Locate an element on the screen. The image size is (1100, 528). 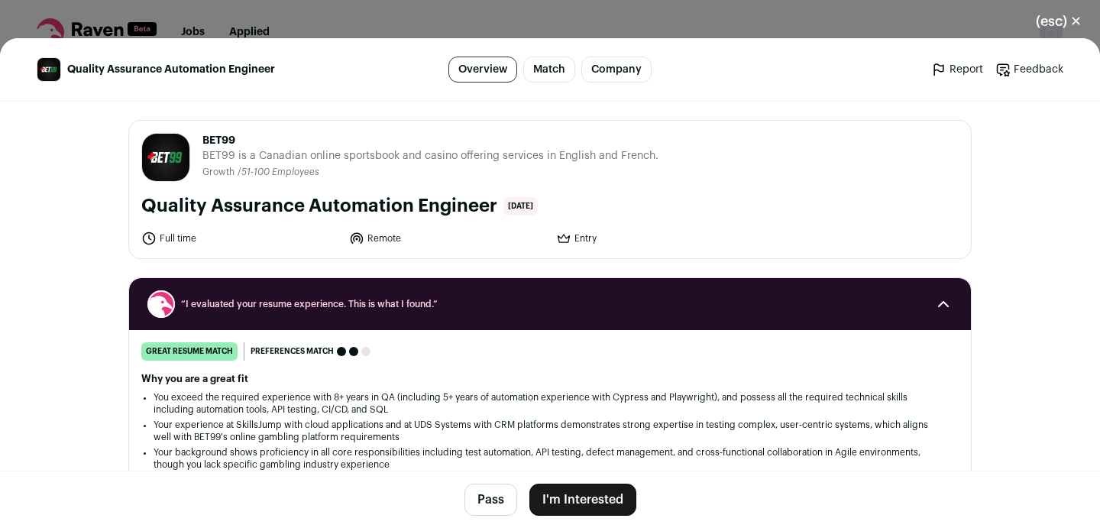
button: Pass is located at coordinates (490, 499).